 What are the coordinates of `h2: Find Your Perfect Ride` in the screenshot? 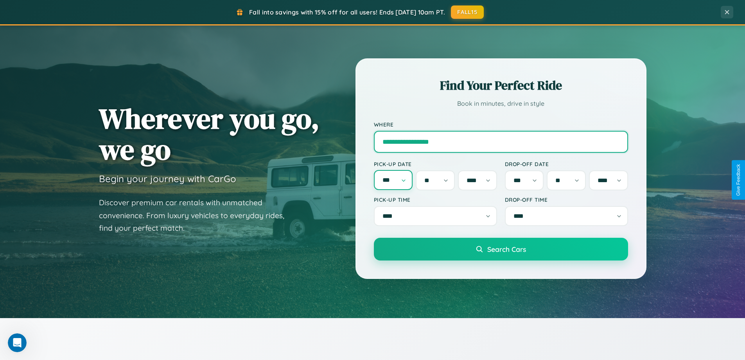 It's located at (501, 85).